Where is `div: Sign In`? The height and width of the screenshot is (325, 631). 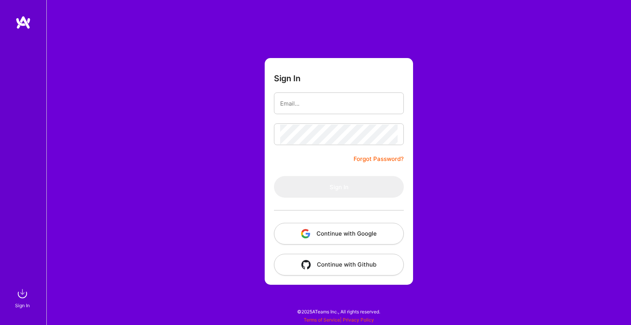 div: Sign In is located at coordinates (22, 305).